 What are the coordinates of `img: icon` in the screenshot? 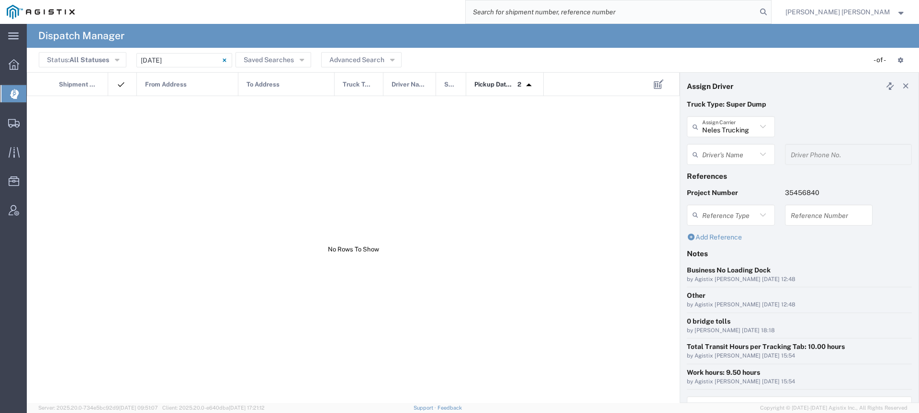 It's located at (121, 85).